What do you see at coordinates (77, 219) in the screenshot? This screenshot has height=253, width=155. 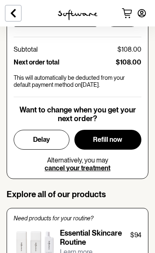 I see `p: Need products for your routine?` at bounding box center [77, 219].